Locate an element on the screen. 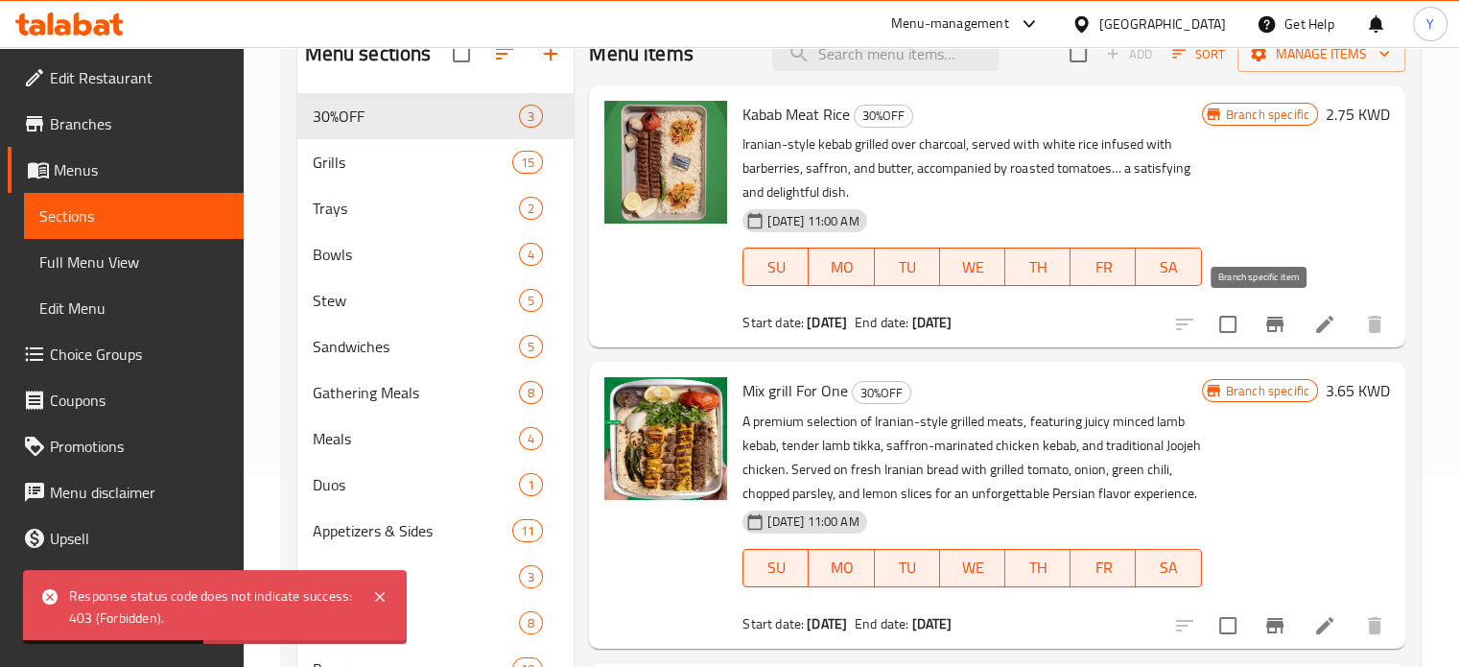 This screenshot has height=667, width=1459. div: Trays2 is located at coordinates (435, 208).